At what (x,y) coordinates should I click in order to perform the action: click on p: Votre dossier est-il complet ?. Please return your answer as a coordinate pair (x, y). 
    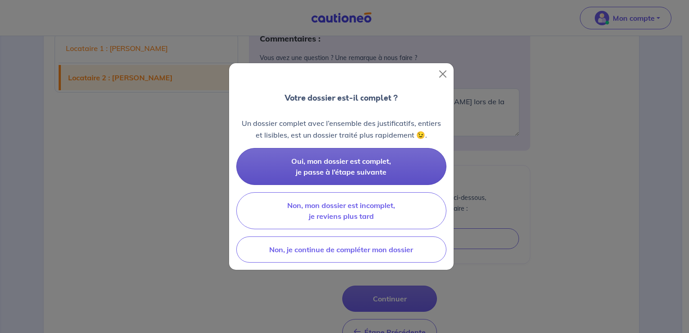
    Looking at the image, I should click on (341, 98).